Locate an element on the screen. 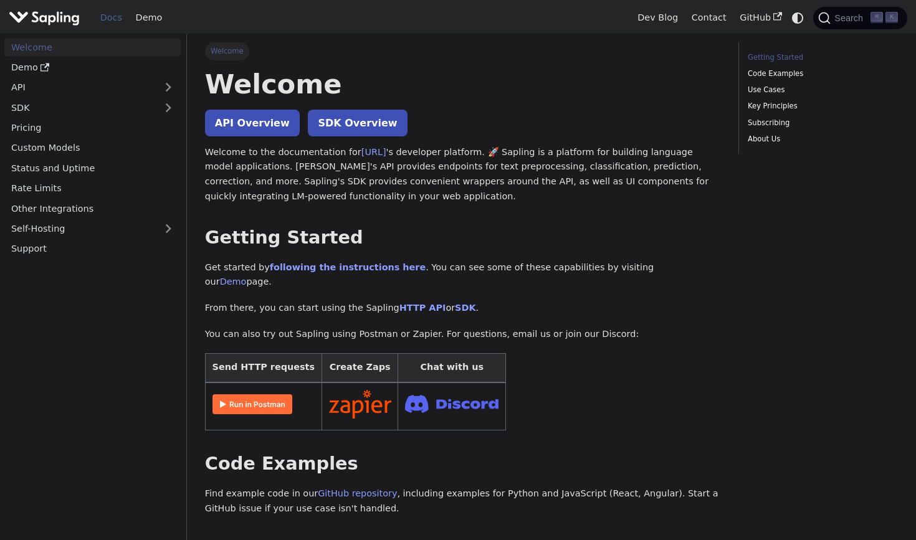  a: Key Principles is located at coordinates (820, 106).